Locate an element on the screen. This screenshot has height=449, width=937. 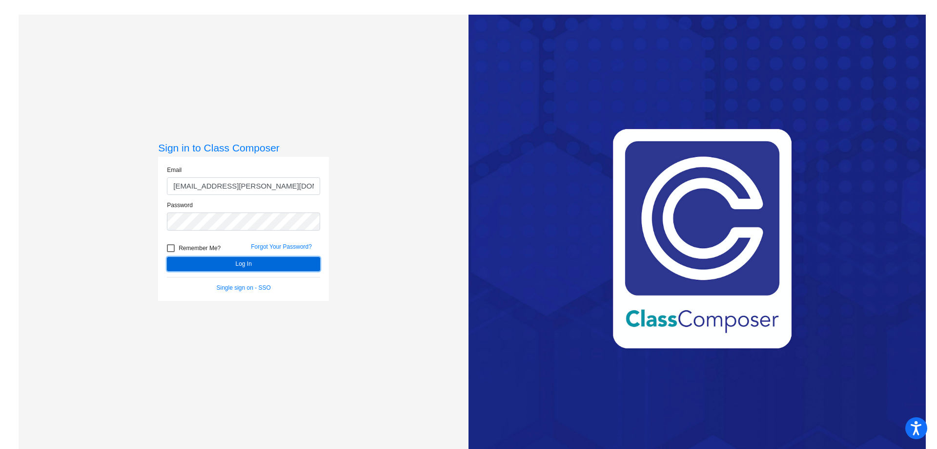
button: Log In is located at coordinates (244, 264).